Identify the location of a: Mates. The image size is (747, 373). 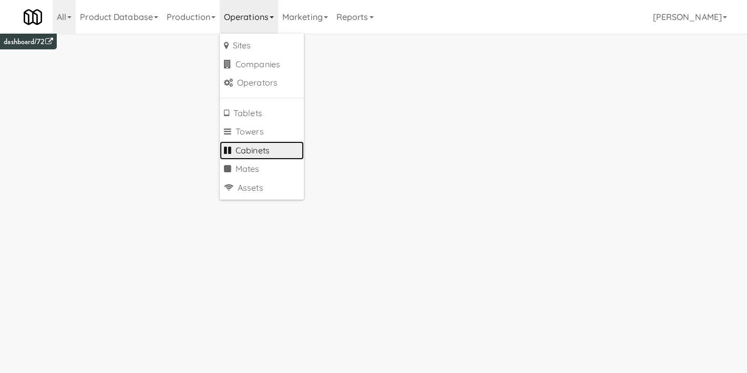
(262, 169).